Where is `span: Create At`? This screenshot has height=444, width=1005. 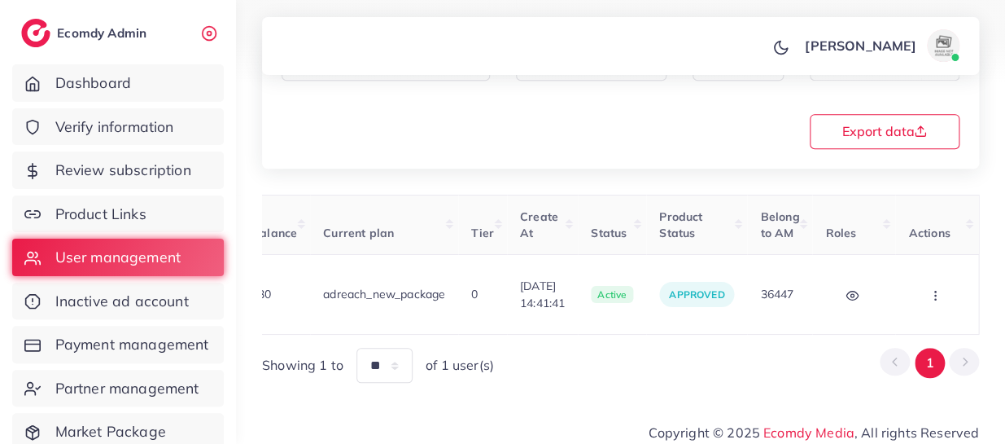 span: Create At is located at coordinates (539, 225).